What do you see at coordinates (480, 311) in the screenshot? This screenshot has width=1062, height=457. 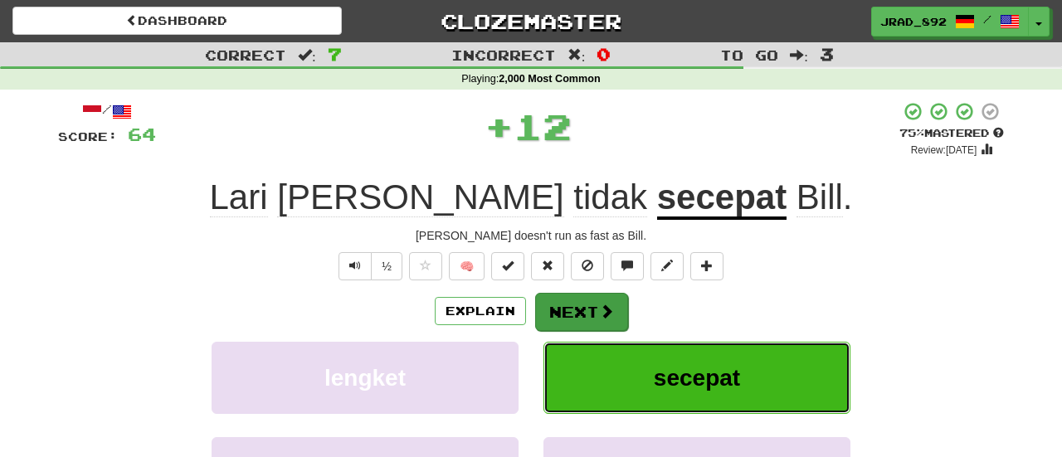 I see `button: Explain` at bounding box center [480, 311].